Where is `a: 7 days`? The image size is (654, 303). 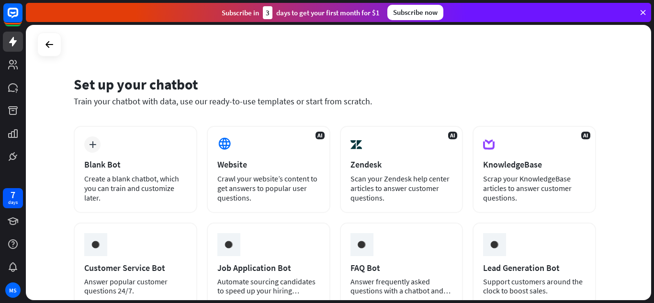
a: 7 days is located at coordinates (13, 198).